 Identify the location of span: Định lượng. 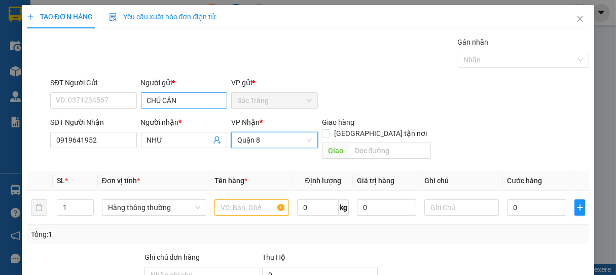
(322, 180).